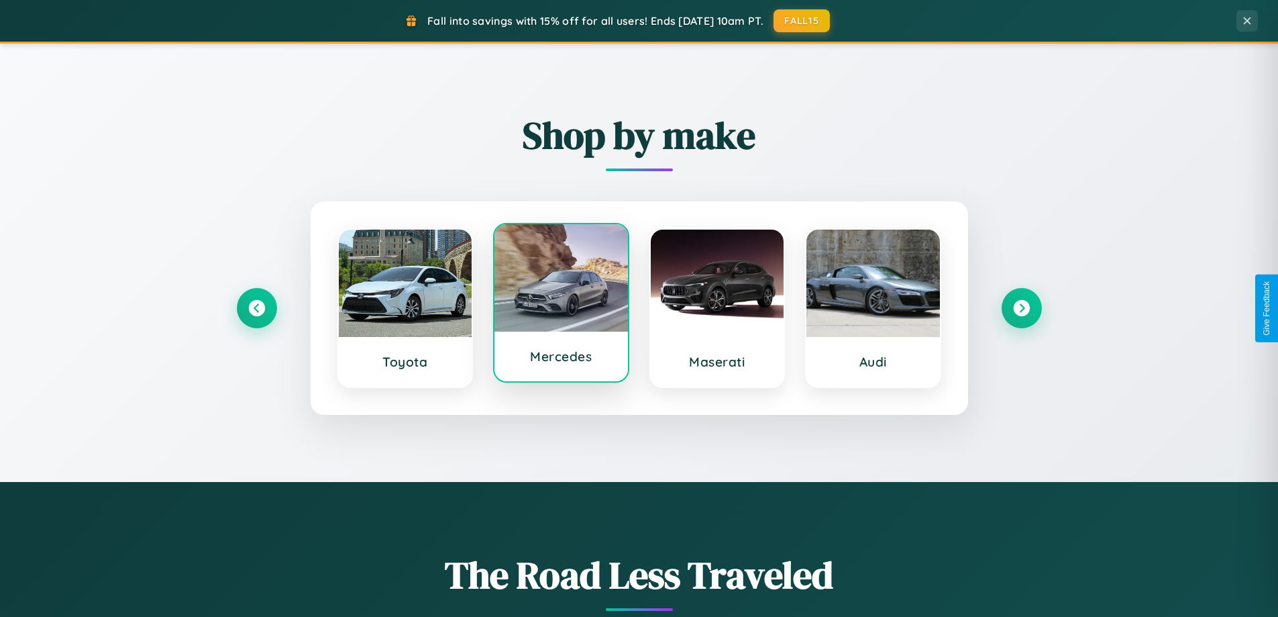 The image size is (1278, 617). What do you see at coordinates (639, 135) in the screenshot?
I see `h2: Shop by make` at bounding box center [639, 135].